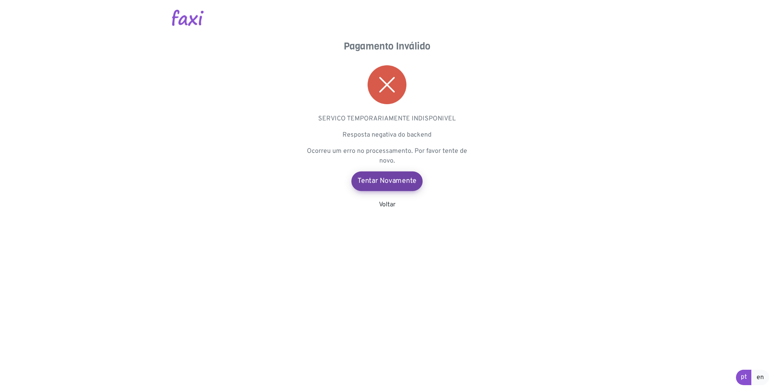 This screenshot has width=774, height=390. I want to click on h4: Pagamento Inválido, so click(387, 46).